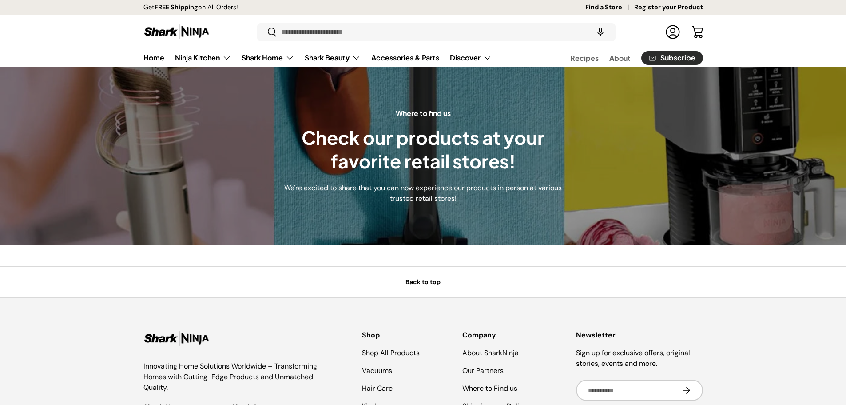 This screenshot has height=405, width=846. Describe the element at coordinates (268, 58) in the screenshot. I see `summary: Shark Home` at that location.